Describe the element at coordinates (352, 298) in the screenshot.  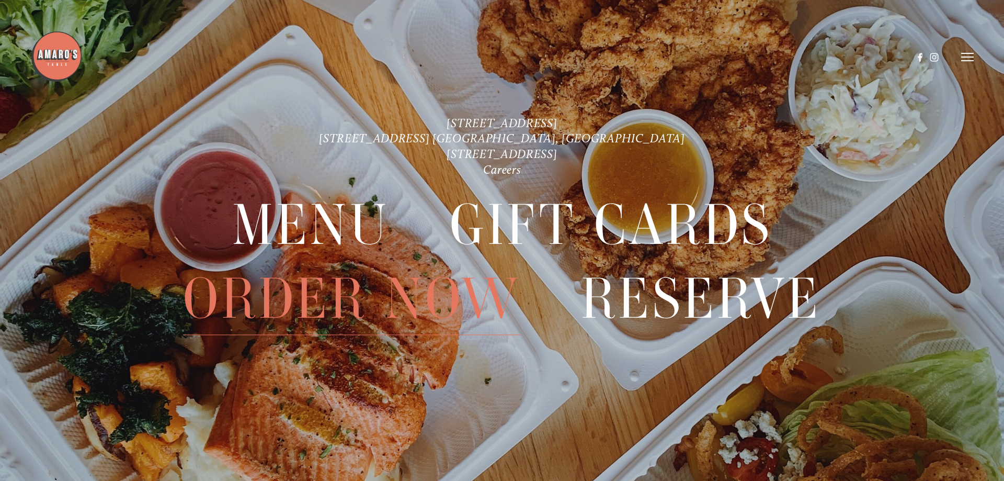
I see `a: Order Now` at that location.